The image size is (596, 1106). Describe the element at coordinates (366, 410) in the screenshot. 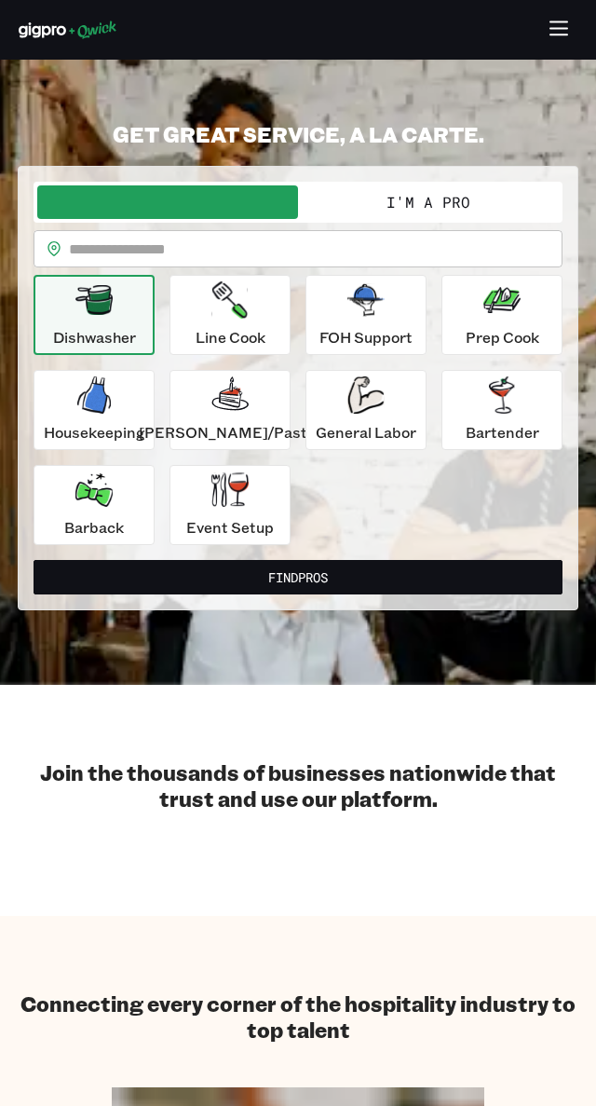

I see `button: General Labor` at that location.